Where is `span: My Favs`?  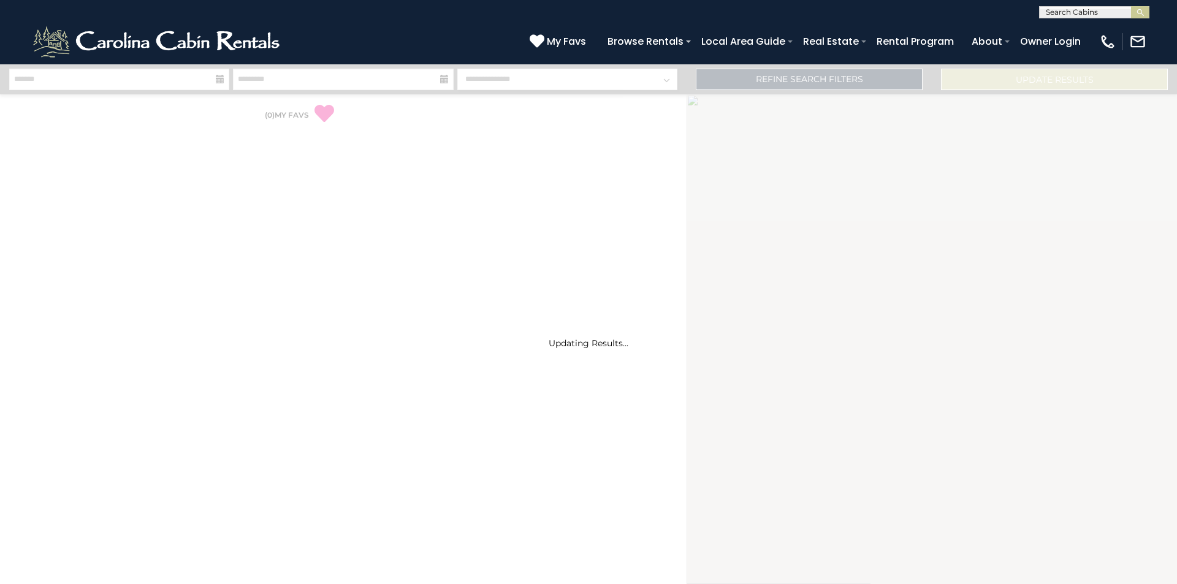 span: My Favs is located at coordinates (567, 41).